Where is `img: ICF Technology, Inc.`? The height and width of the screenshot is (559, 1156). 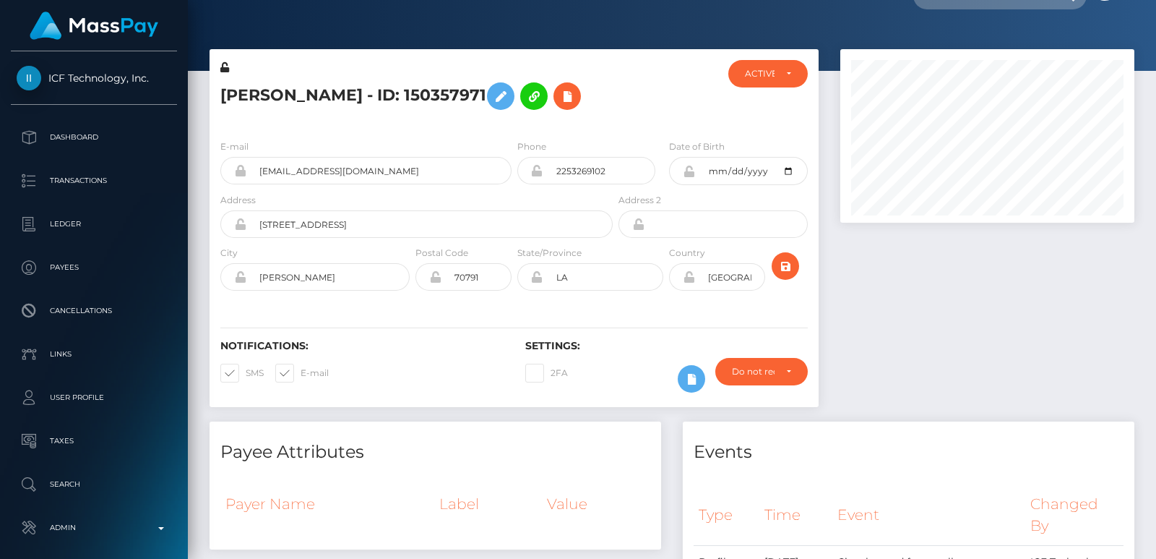
img: ICF Technology, Inc. is located at coordinates (29, 78).